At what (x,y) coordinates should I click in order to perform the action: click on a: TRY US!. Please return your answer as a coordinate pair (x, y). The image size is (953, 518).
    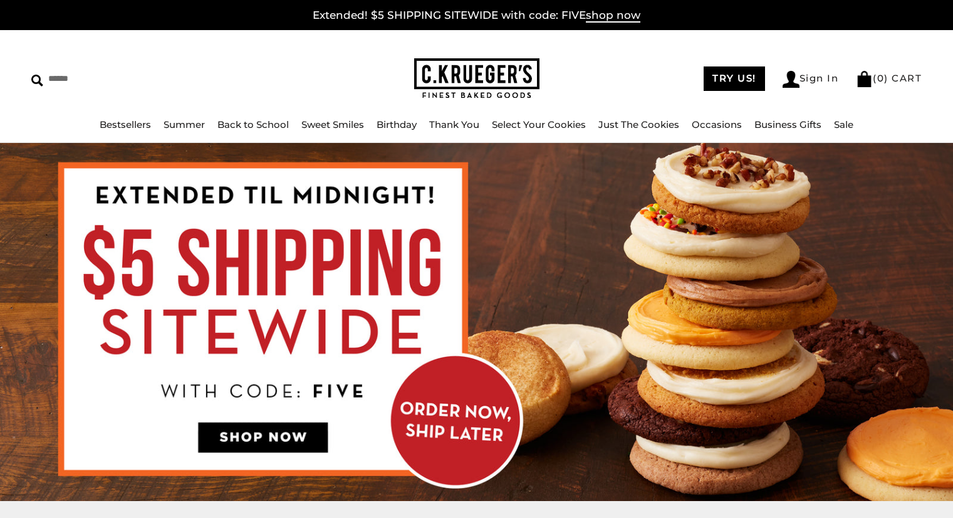
    Looking at the image, I should click on (734, 78).